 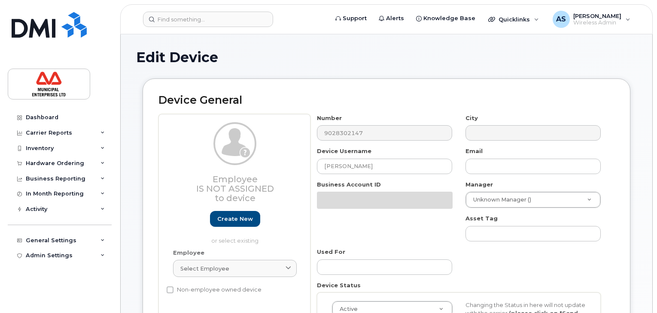 What do you see at coordinates (189, 253) in the screenshot?
I see `label: Employee` at bounding box center [189, 253].